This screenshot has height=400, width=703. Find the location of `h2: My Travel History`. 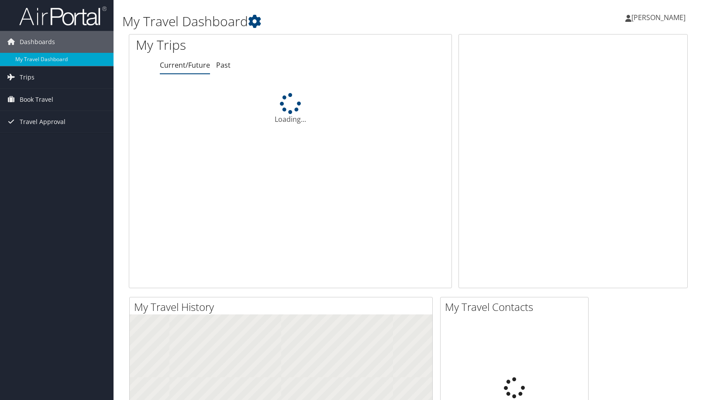

h2: My Travel History is located at coordinates (283, 307).